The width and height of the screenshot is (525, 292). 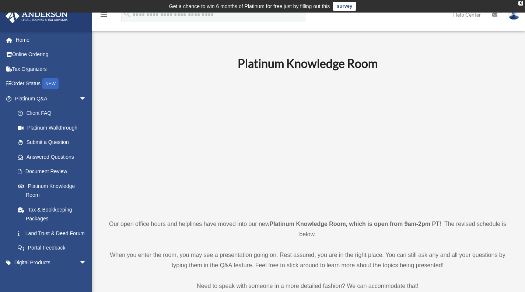 I want to click on i: menu, so click(x=104, y=15).